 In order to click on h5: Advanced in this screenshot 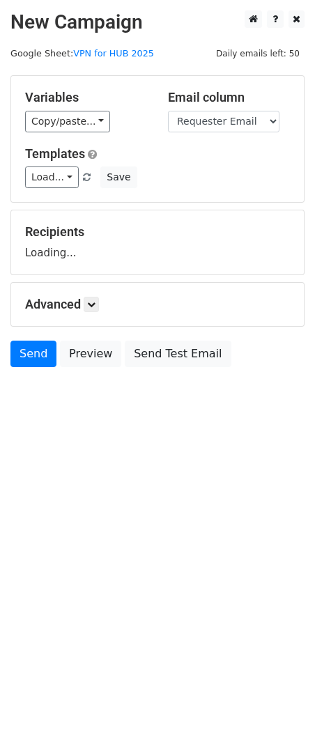, I will do `click(157, 304)`.